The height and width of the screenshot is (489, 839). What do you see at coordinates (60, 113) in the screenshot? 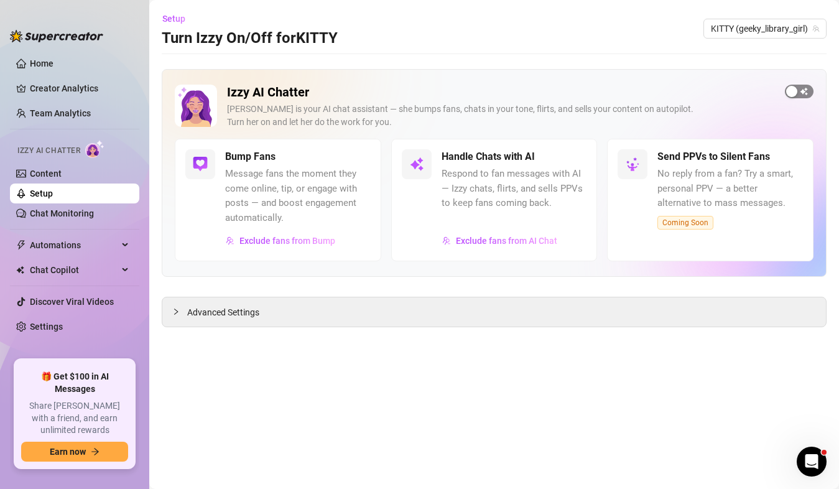
I see `a: Team Analytics` at bounding box center [60, 113].